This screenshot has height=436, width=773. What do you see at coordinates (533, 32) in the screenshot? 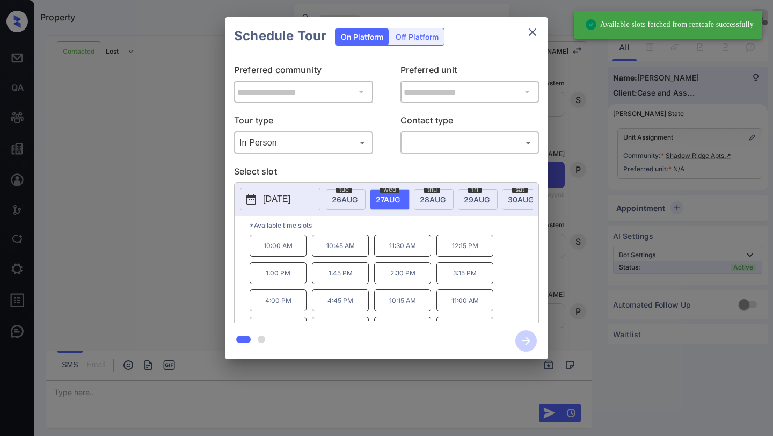
I see `button: close` at bounding box center [533, 32].